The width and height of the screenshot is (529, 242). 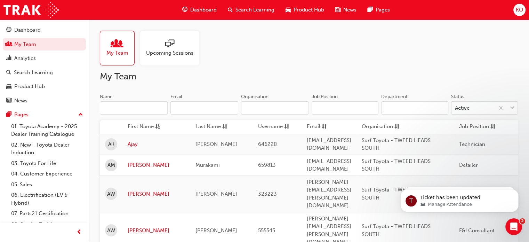 I want to click on span: Last Name, so click(x=208, y=127).